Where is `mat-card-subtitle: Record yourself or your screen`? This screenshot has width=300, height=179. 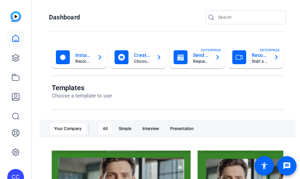
mat-card-subtitle: Record yourself or your screen is located at coordinates (83, 61).